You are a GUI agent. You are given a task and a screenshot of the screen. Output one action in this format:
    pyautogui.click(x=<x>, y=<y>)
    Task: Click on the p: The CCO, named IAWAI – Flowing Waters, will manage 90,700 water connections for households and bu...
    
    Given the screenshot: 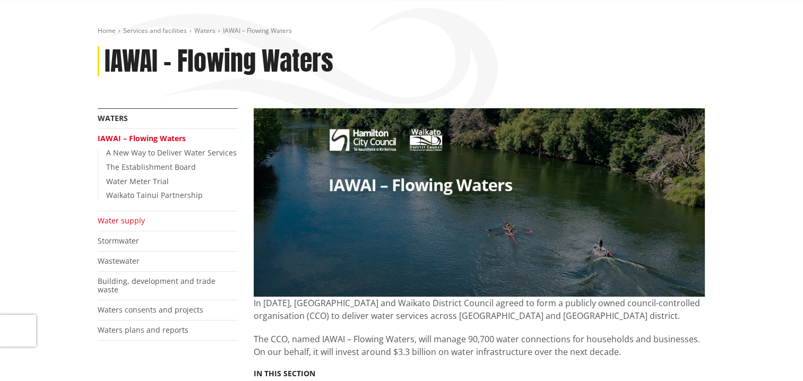 What is the action you would take?
    pyautogui.click(x=480, y=346)
    